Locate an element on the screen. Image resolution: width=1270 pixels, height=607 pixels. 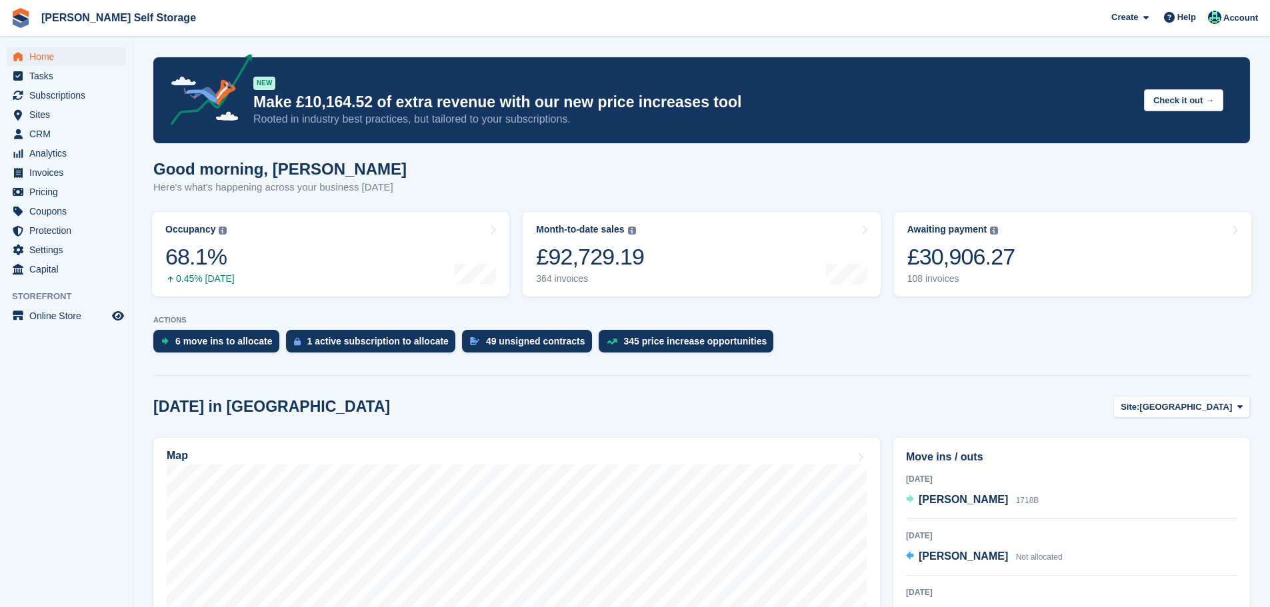
button: Check it out → is located at coordinates (1183, 100).